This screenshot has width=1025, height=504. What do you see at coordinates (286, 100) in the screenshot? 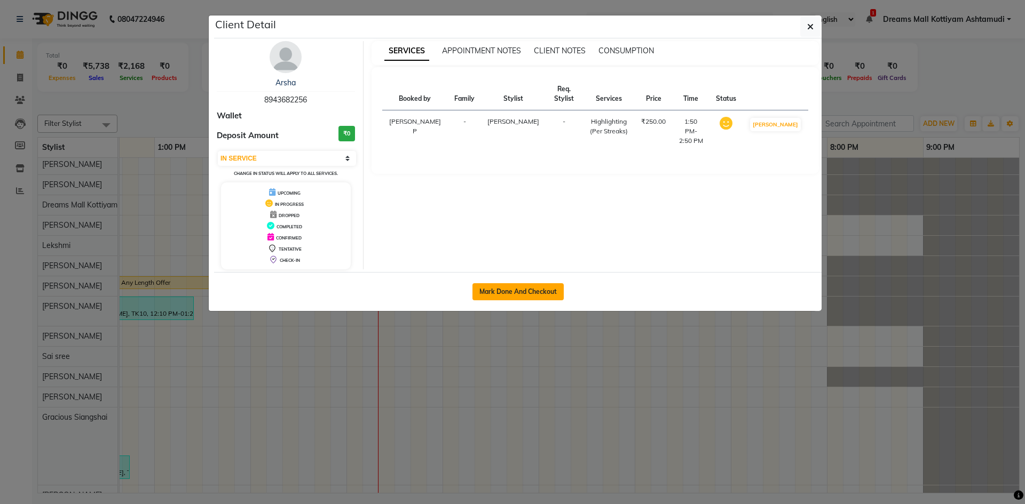
I see `span: 8943682256` at bounding box center [286, 100].